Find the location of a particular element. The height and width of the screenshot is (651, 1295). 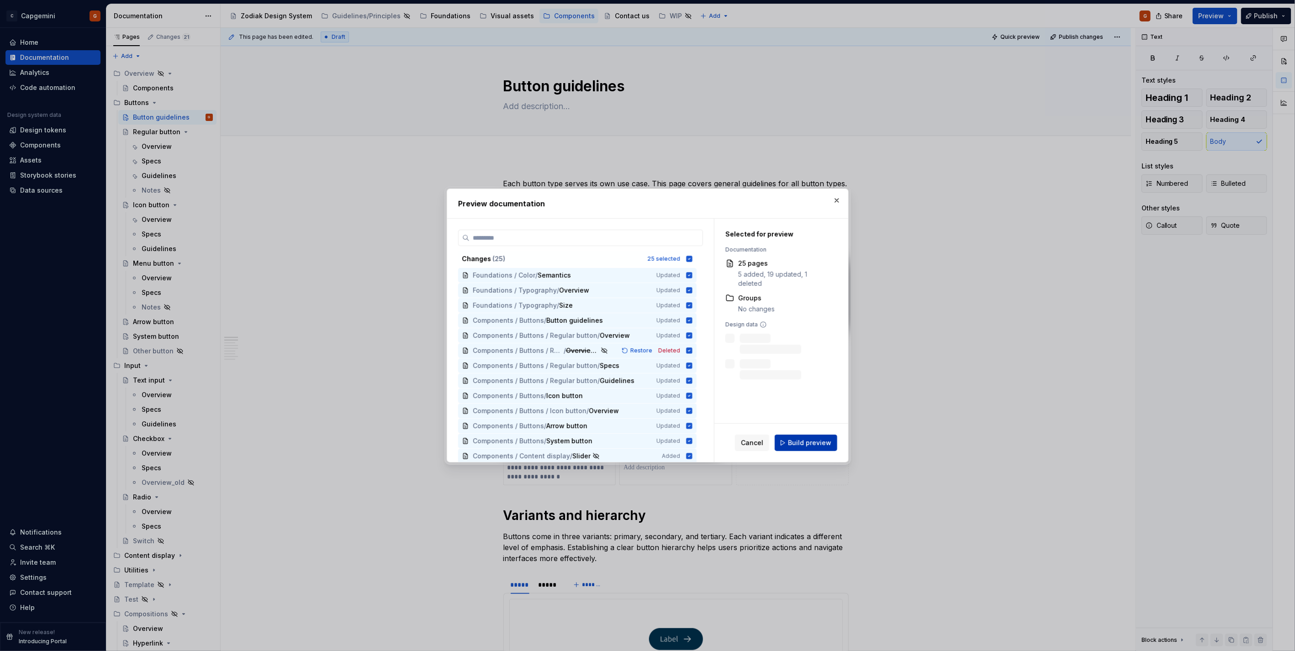

h2: Preview documentation is located at coordinates (648, 204).